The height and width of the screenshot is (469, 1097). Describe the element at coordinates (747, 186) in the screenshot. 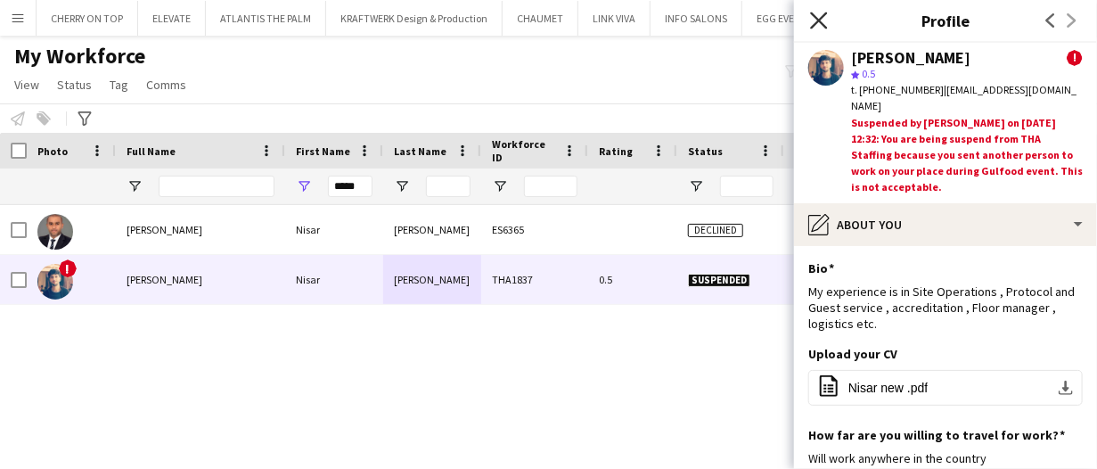

I see `input: Status Filter Input` at that location.